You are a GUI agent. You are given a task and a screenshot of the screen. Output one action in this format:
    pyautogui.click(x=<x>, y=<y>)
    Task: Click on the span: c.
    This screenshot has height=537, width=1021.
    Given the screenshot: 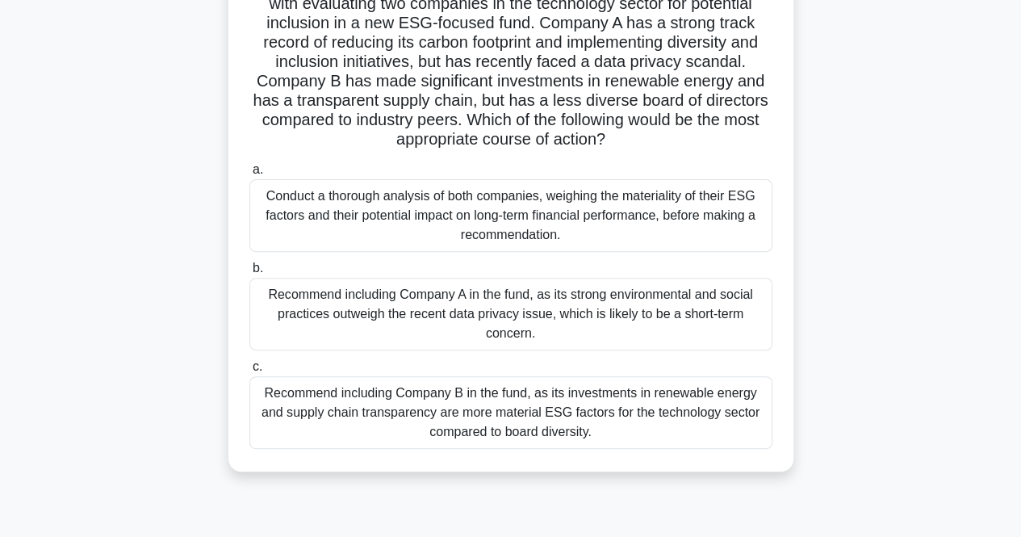 What is the action you would take?
    pyautogui.click(x=257, y=366)
    